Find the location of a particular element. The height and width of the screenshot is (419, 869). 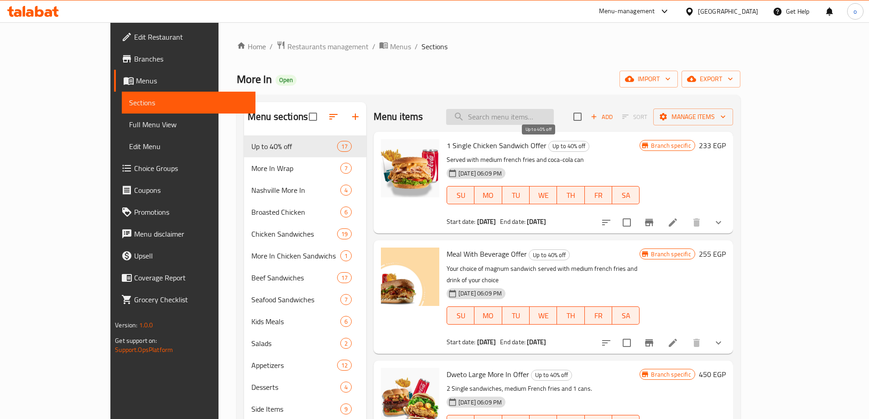

h6: 450 EGP is located at coordinates (712, 375).